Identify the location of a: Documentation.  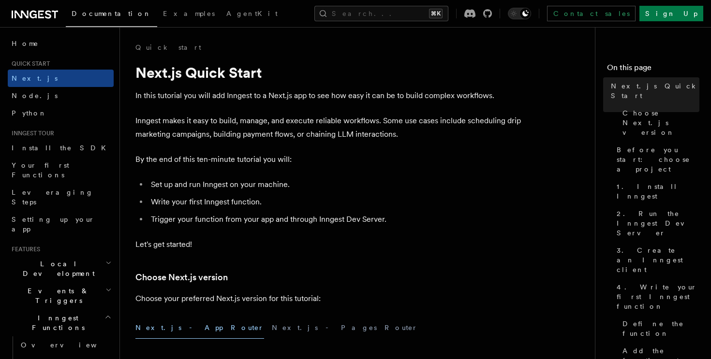
(111, 15).